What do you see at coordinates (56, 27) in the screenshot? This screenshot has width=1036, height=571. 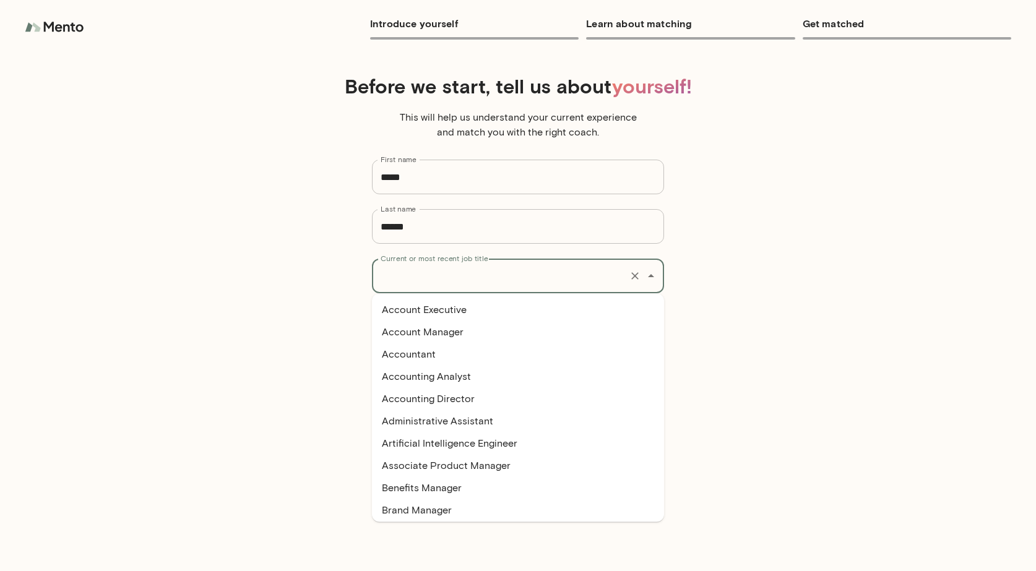 I see `img: logo` at bounding box center [56, 27].